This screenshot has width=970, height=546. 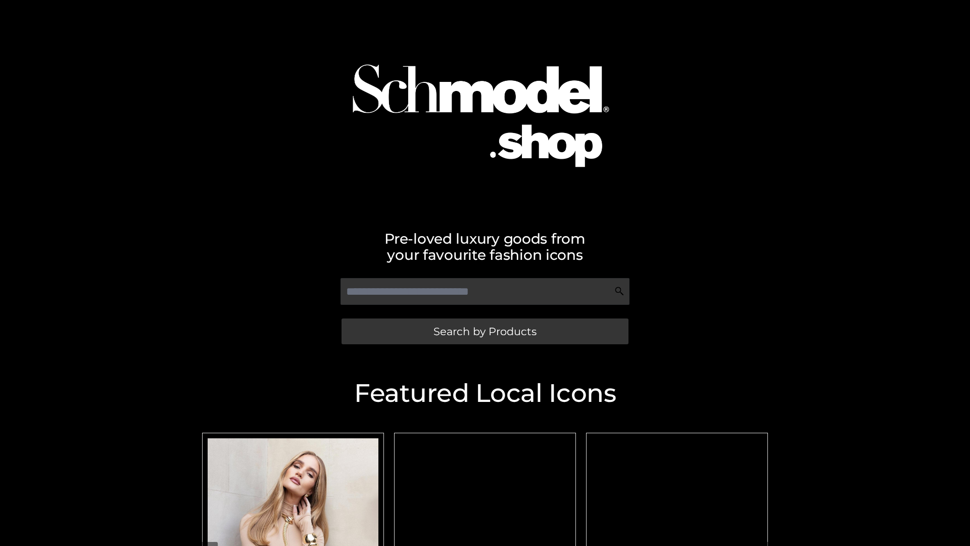 I want to click on span: Search by Products, so click(x=485, y=331).